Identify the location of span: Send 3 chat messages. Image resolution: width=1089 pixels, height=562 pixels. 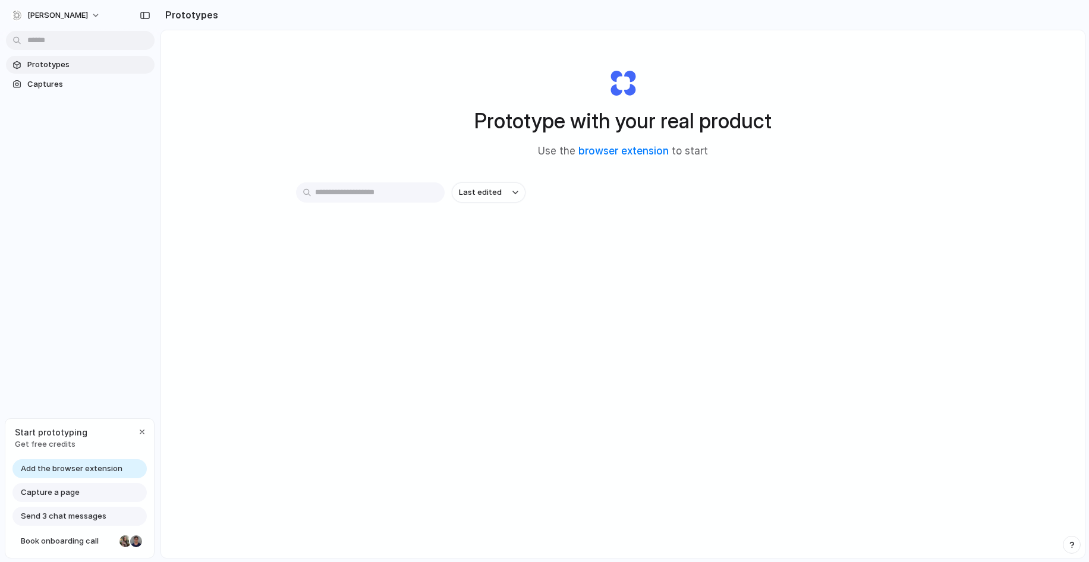
(64, 517).